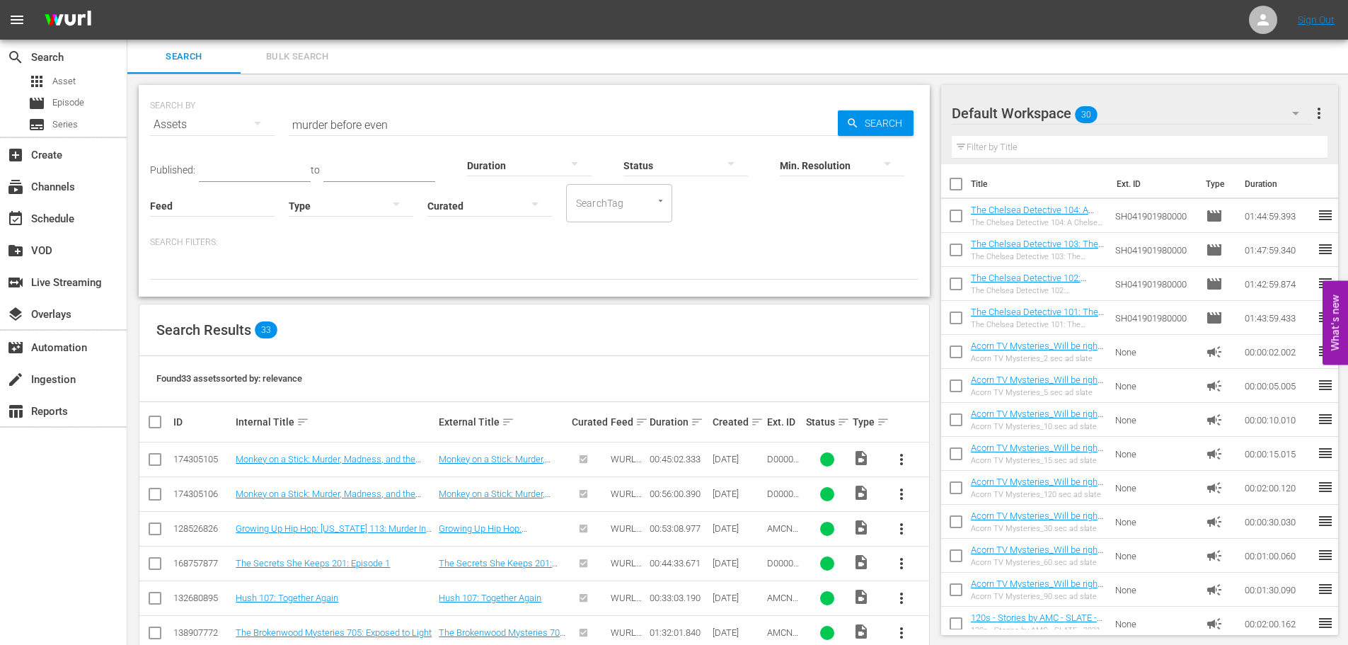  I want to click on span: VOD, so click(16, 250).